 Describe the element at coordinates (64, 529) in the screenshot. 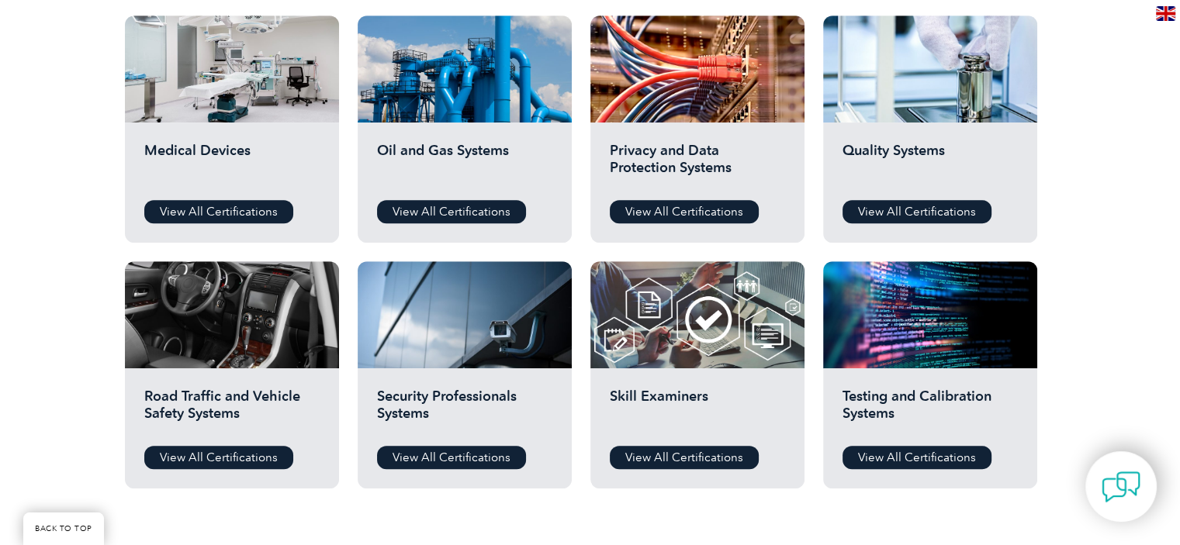

I see `a: BACK TO TOP` at that location.